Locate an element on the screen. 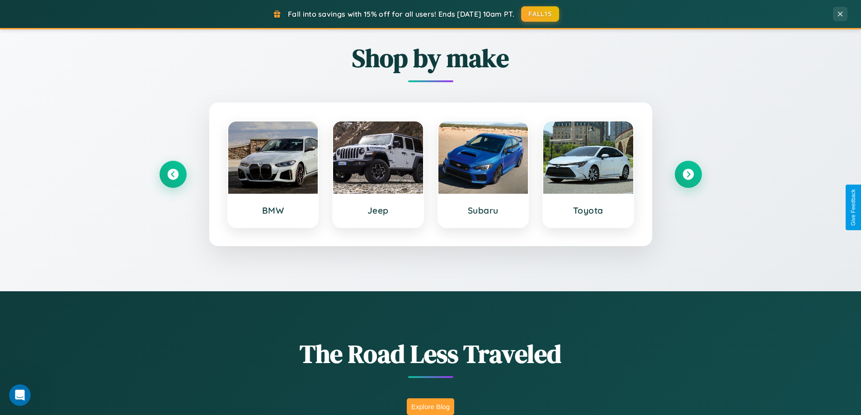  div: Give Feedback is located at coordinates (853, 207).